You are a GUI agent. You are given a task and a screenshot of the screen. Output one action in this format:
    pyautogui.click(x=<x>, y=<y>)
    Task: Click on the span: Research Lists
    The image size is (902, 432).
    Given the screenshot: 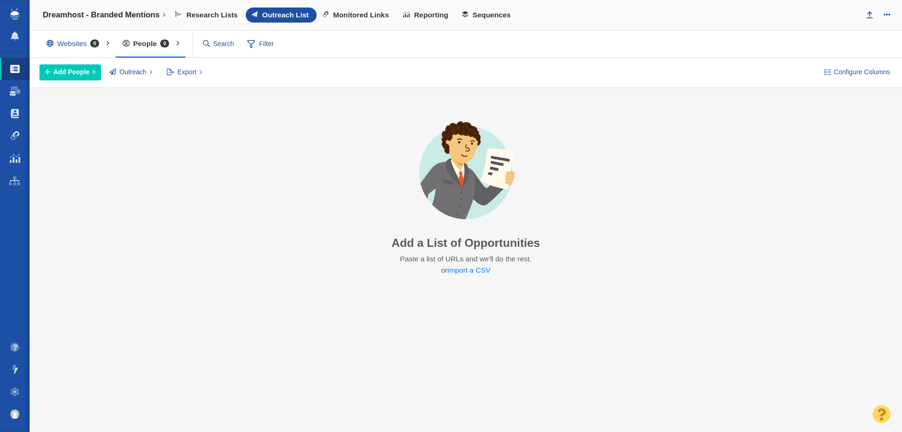 What is the action you would take?
    pyautogui.click(x=212, y=15)
    